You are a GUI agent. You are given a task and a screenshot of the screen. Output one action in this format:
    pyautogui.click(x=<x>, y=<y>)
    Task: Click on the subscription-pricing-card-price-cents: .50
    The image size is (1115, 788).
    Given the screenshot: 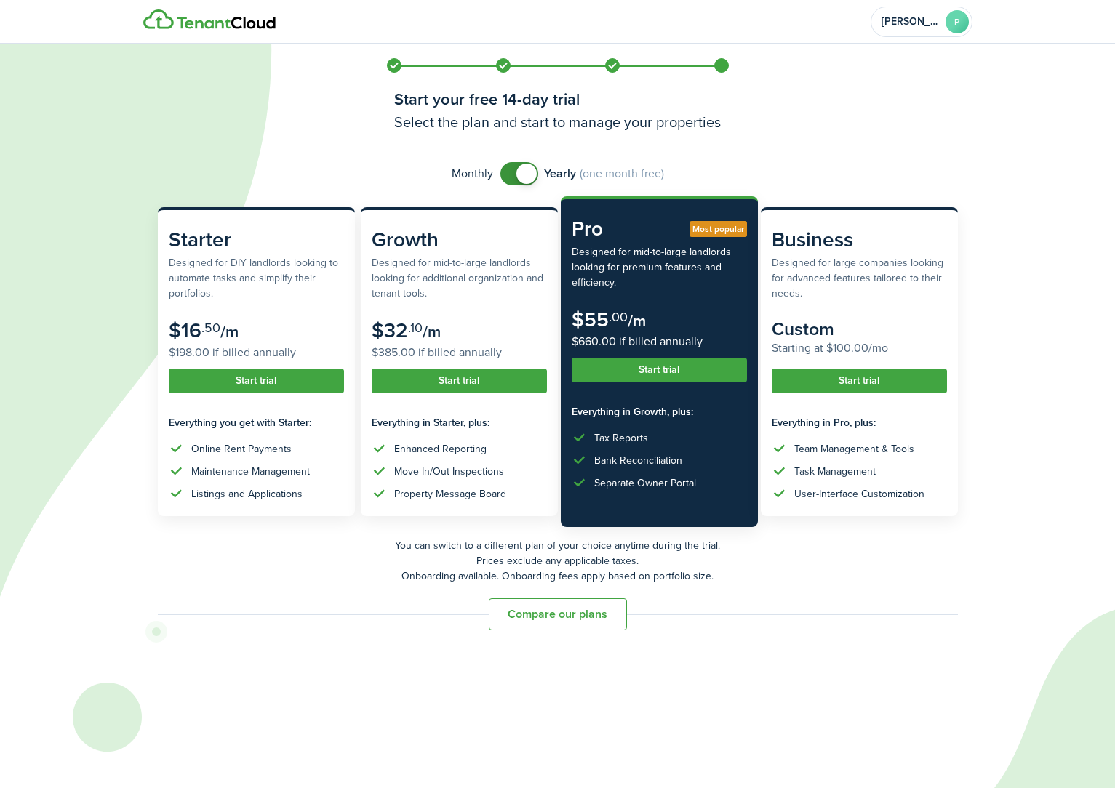 What is the action you would take?
    pyautogui.click(x=211, y=328)
    